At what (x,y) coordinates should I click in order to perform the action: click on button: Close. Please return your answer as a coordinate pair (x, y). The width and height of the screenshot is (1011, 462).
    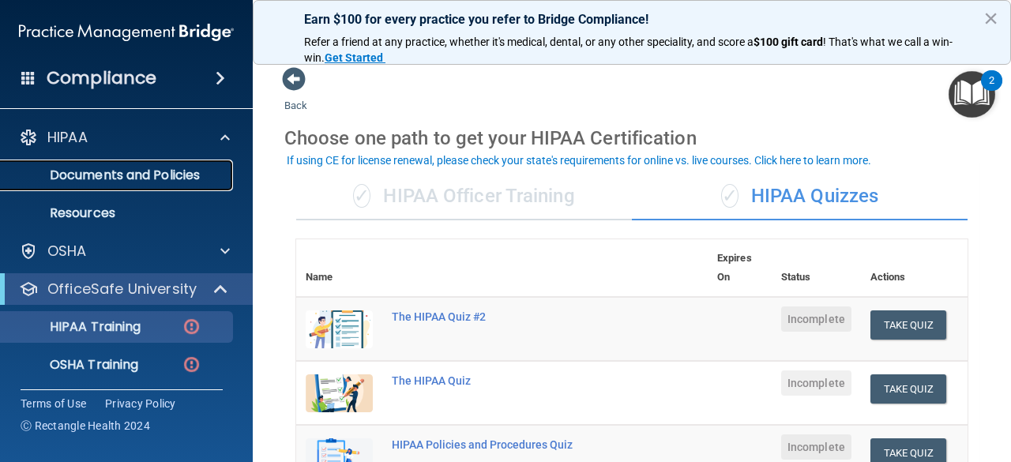
    Looking at the image, I should click on (990, 18).